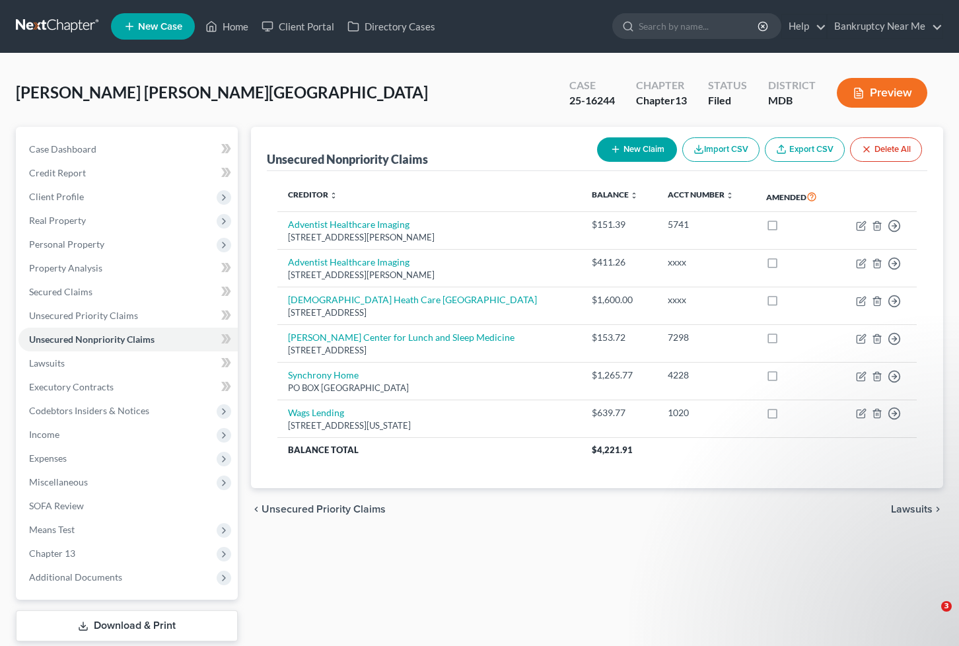  What do you see at coordinates (92, 339) in the screenshot?
I see `span: Unsecured Nonpriority Claims` at bounding box center [92, 339].